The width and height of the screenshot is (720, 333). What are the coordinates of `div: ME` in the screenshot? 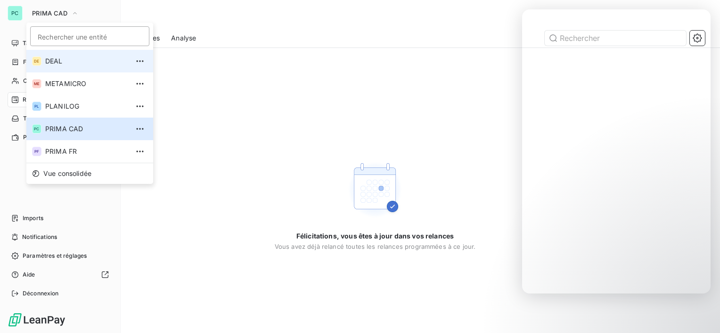 It's located at (37, 84).